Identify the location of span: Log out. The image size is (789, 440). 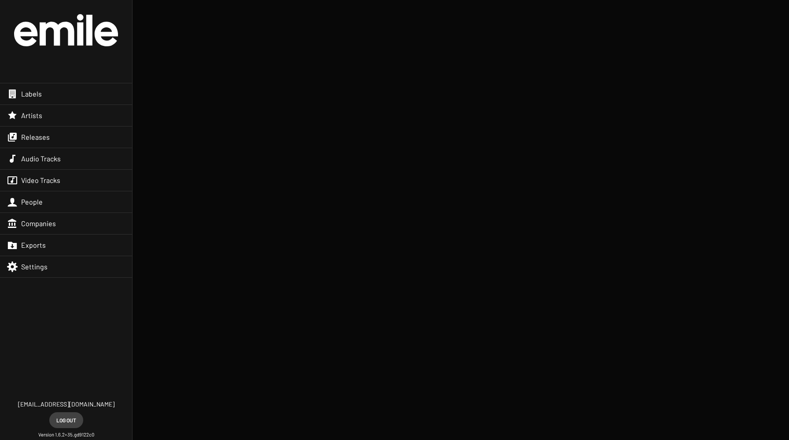
(66, 420).